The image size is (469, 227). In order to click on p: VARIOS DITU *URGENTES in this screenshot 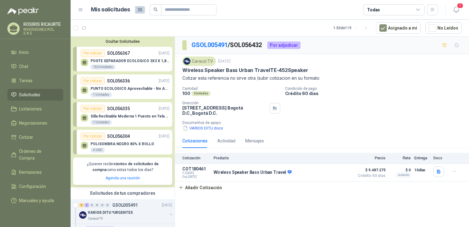, I will do `click(110, 212)`.